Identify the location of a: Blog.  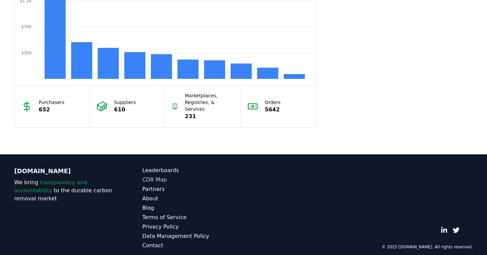
(193, 208).